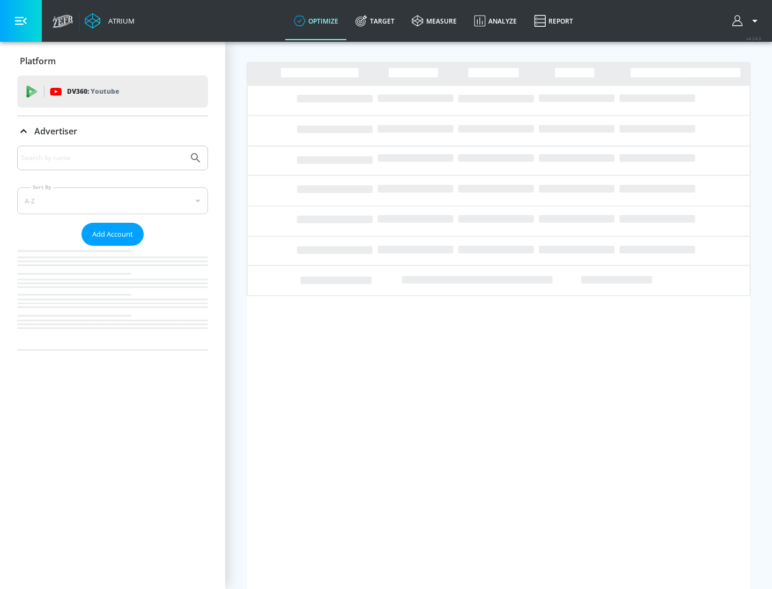 The height and width of the screenshot is (589, 772). I want to click on p: DV360:, so click(93, 92).